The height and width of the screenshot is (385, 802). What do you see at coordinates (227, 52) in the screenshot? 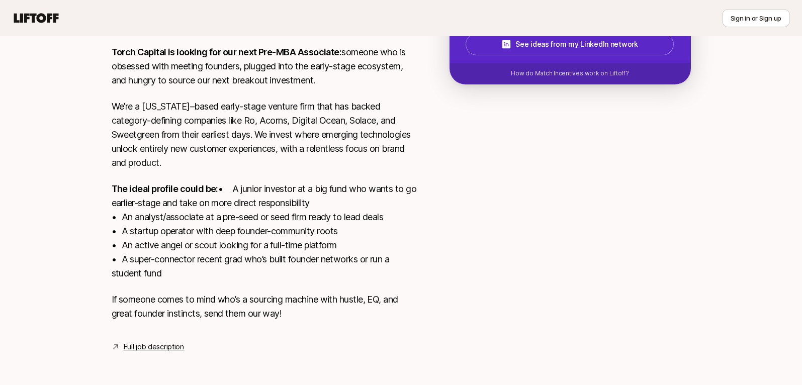
I see `strong: Torch Capital is looking for our next Pre-MBA Associate:` at bounding box center [227, 52].